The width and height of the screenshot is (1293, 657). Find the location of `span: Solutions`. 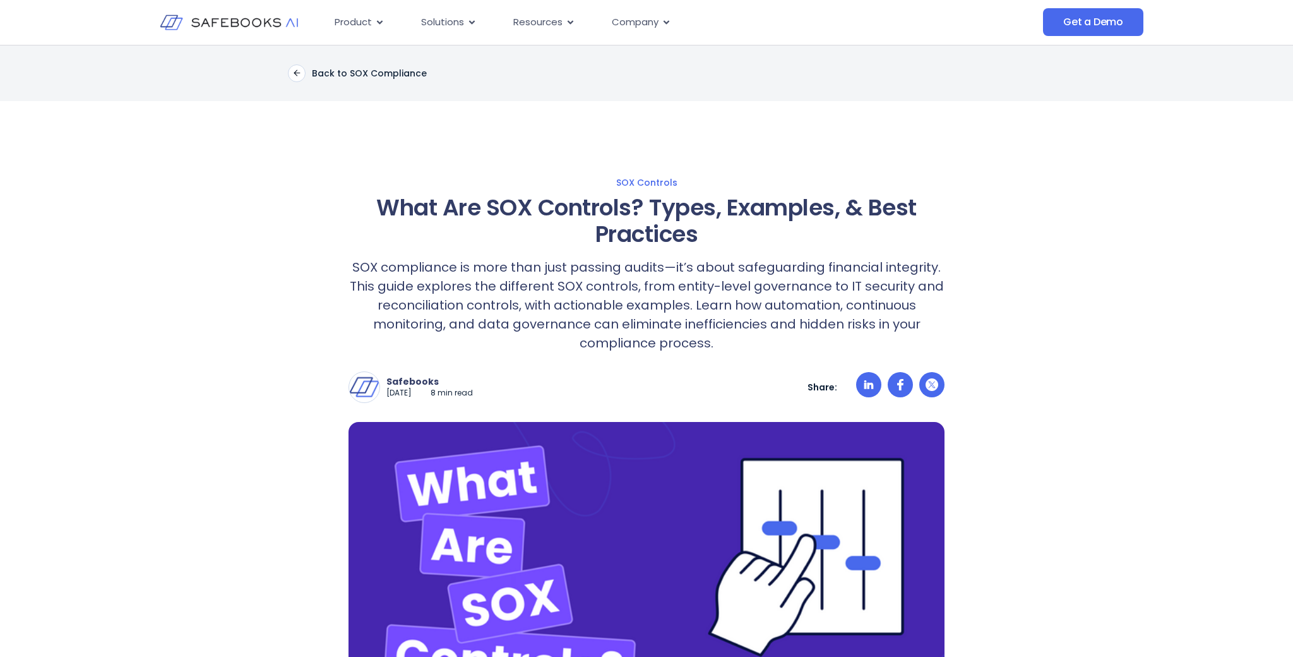

span: Solutions is located at coordinates (443, 22).